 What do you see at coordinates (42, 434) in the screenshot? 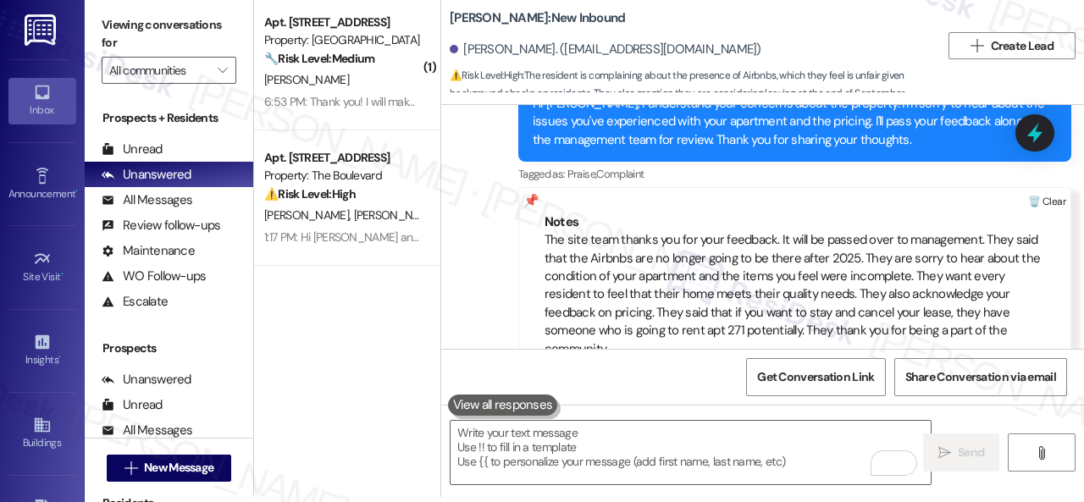
I see `a: Buildings` at bounding box center [42, 434].